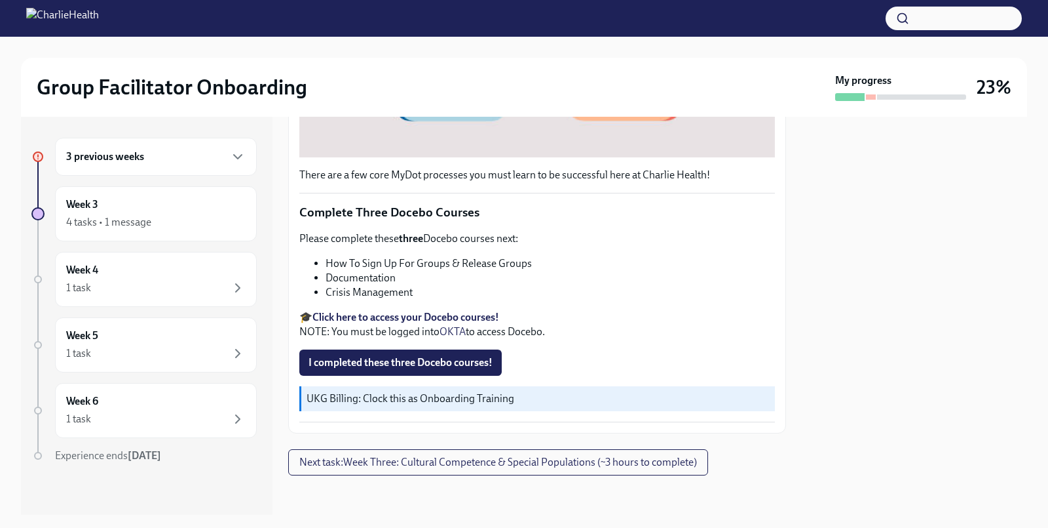 The height and width of the screenshot is (528, 1048). Describe the element at coordinates (537, 239) in the screenshot. I see `p: Please complete these Docebo courses next:` at that location.